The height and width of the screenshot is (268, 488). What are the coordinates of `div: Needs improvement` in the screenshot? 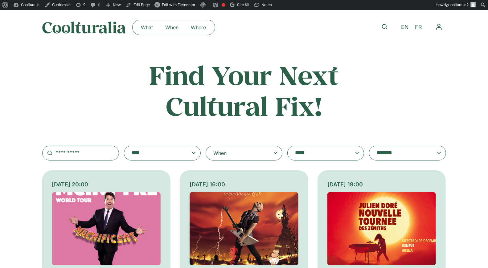 It's located at (223, 5).